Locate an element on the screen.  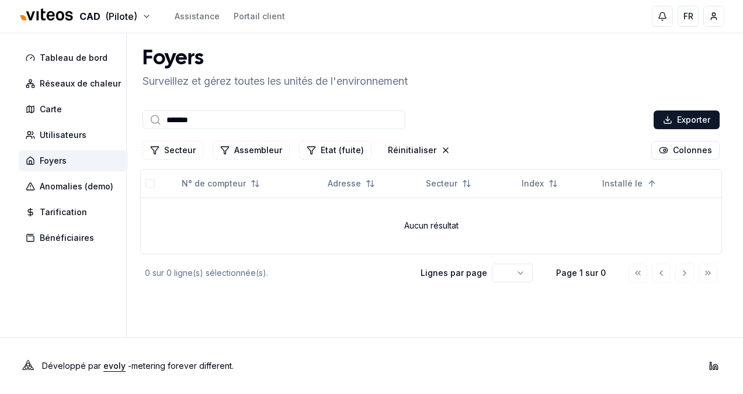
span: Secteur is located at coordinates (442, 184).